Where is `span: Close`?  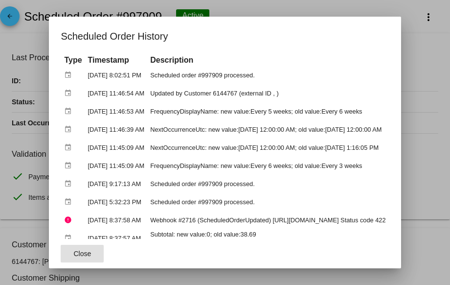
span: Close is located at coordinates (83, 253).